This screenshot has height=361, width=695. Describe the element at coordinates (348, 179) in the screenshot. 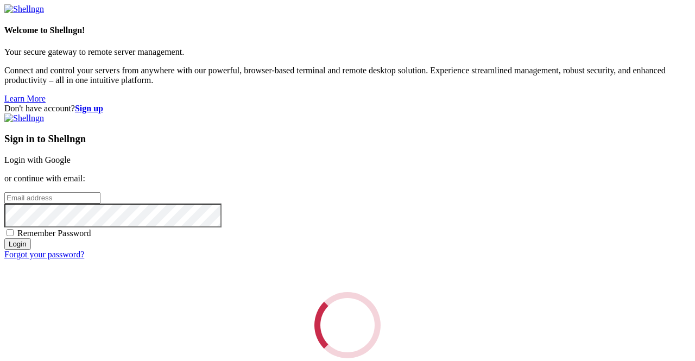

I see `p: or continue with email:` at that location.